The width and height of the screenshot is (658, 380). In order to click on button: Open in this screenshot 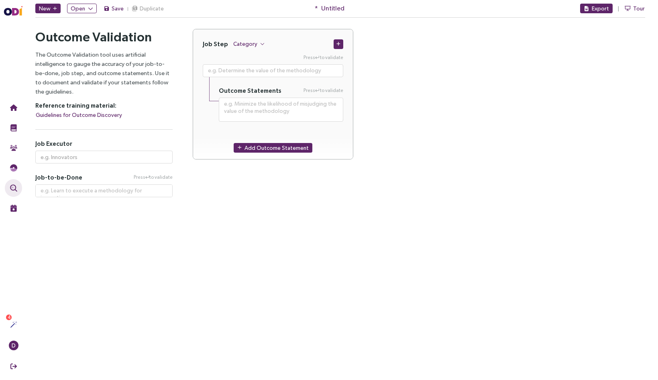, I will do `click(82, 8)`.